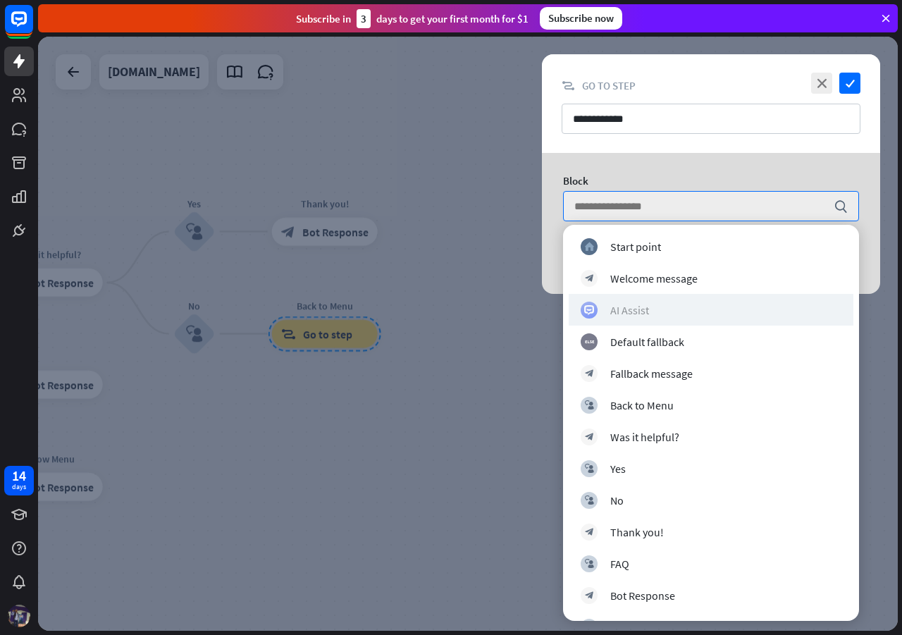 The height and width of the screenshot is (635, 902). Describe the element at coordinates (841, 207) in the screenshot. I see `i: search` at that location.